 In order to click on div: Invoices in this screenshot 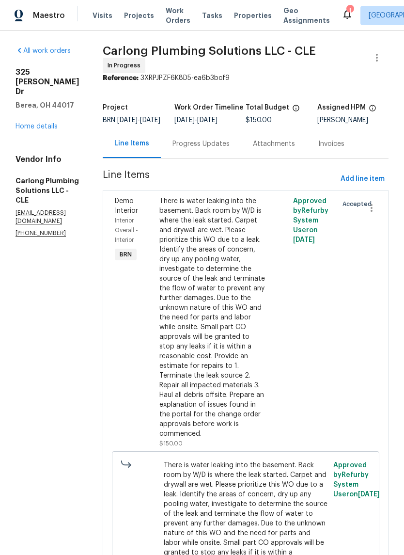, I will do `click(332, 144)`.